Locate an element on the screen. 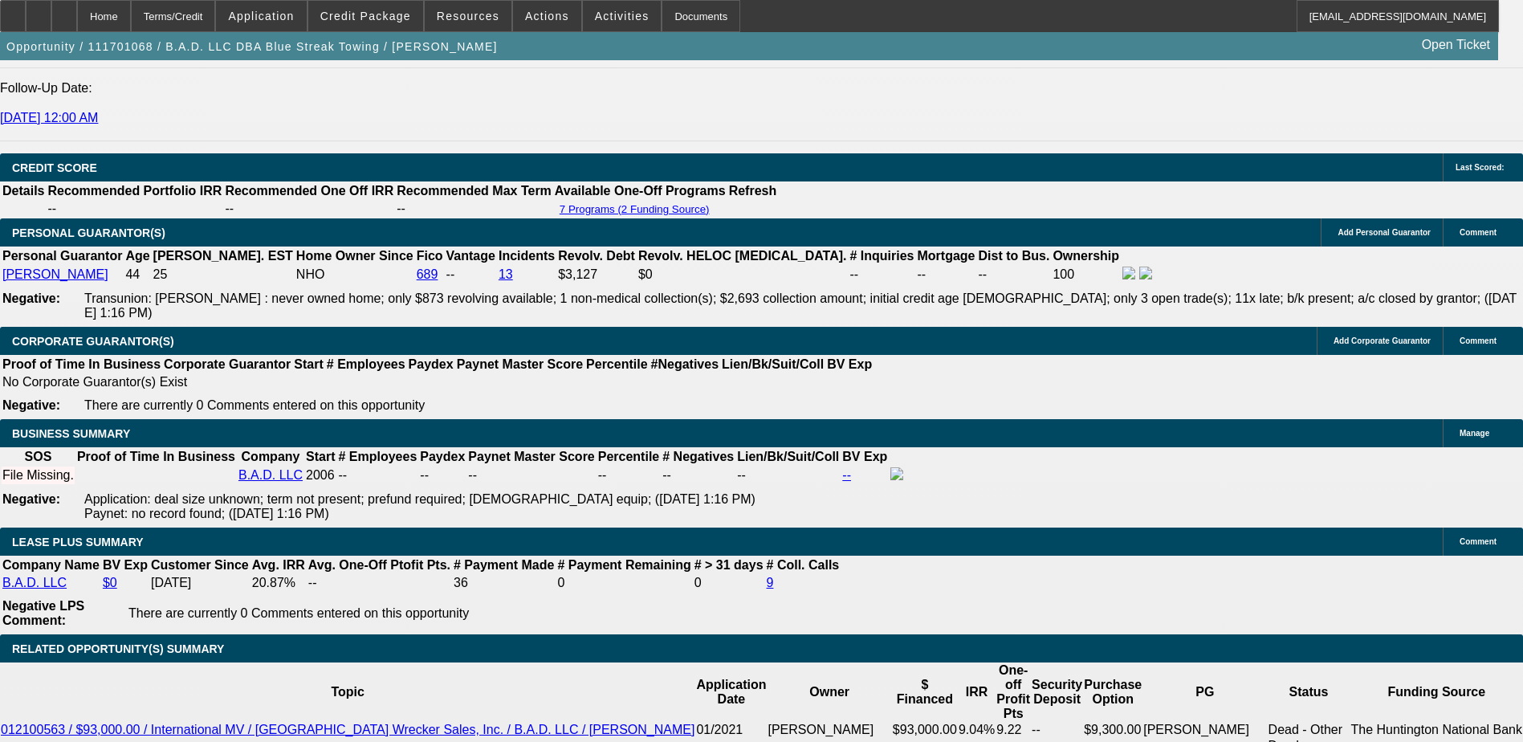 Image resolution: width=1523 pixels, height=742 pixels. button: Application is located at coordinates (261, 16).